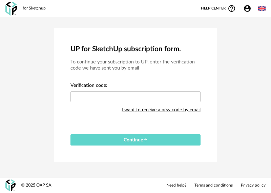 The image size is (271, 193). I want to click on a: Need help?, so click(176, 186).